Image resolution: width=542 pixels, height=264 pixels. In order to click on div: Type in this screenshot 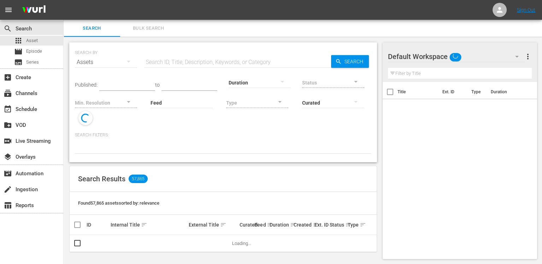, I will do `click(353, 225)`.